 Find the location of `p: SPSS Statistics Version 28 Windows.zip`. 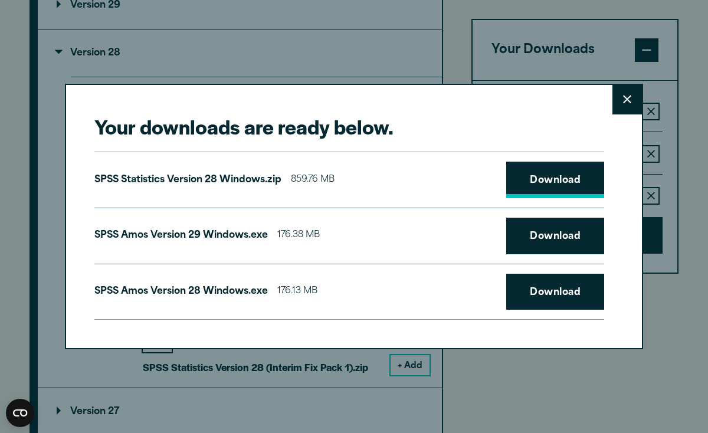

p: SPSS Statistics Version 28 Windows.zip is located at coordinates (188, 180).